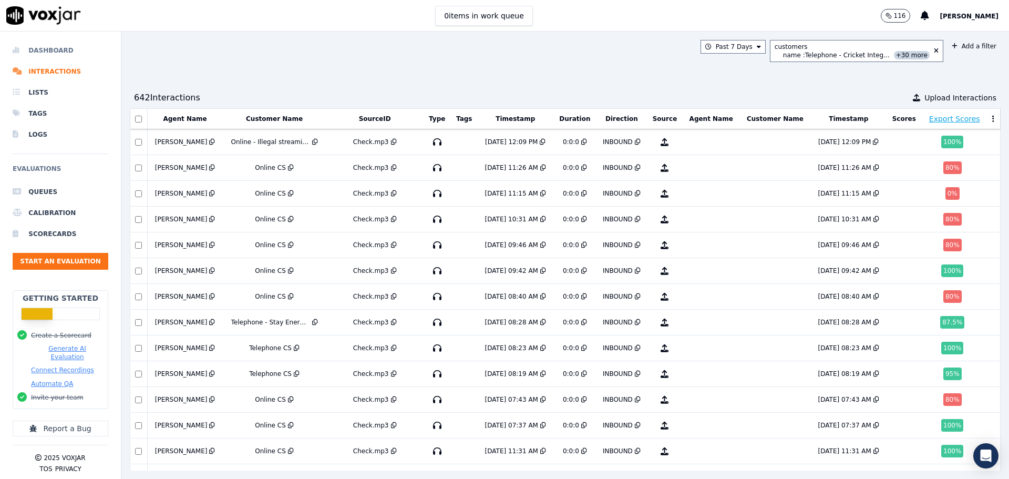  What do you see at coordinates (60, 50) in the screenshot?
I see `a: Dashboard` at bounding box center [60, 50].